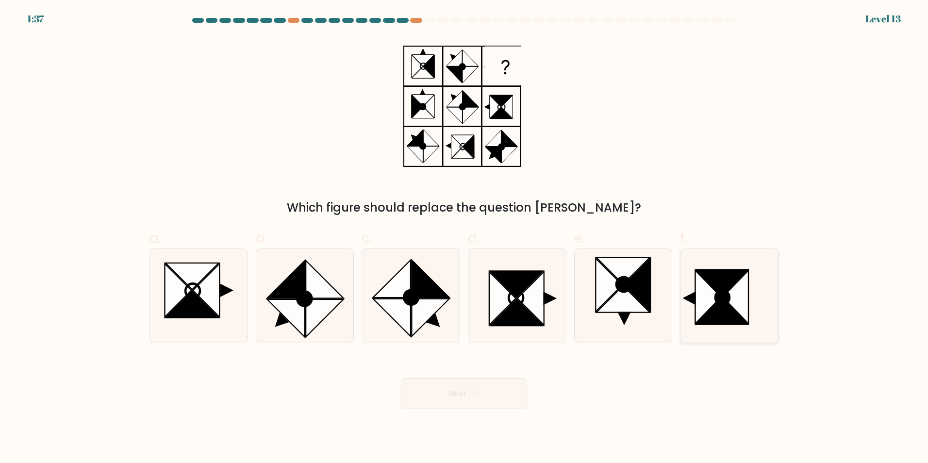 The height and width of the screenshot is (463, 928). What do you see at coordinates (35, 19) in the screenshot?
I see `div: 1:37` at bounding box center [35, 19].